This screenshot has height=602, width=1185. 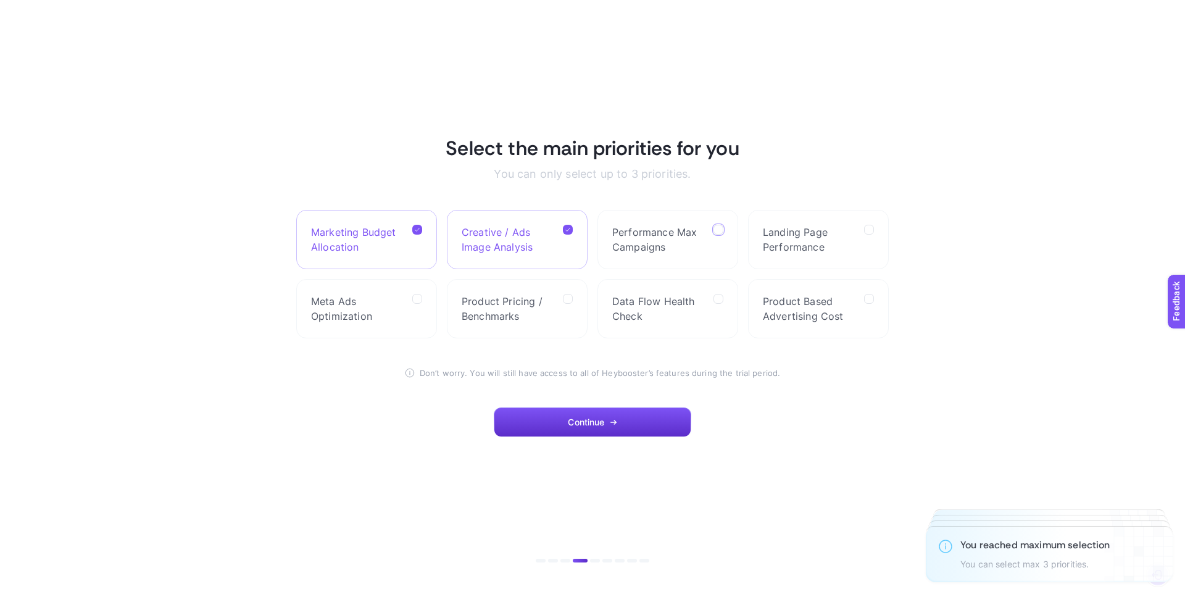 What do you see at coordinates (357, 309) in the screenshot?
I see `span: Meta Ads Optimization` at bounding box center [357, 309].